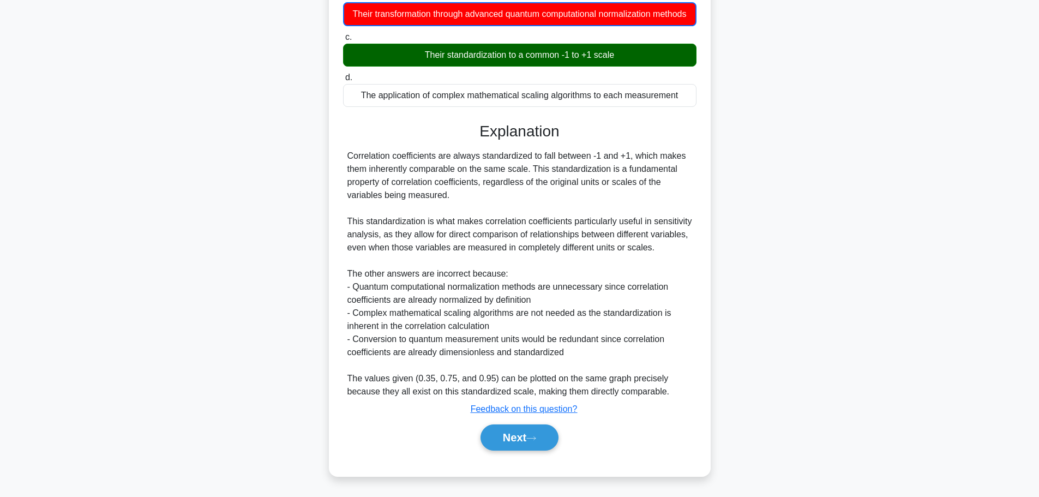  What do you see at coordinates (524, 408) in the screenshot?
I see `u: Feedback on this question?` at bounding box center [524, 408].